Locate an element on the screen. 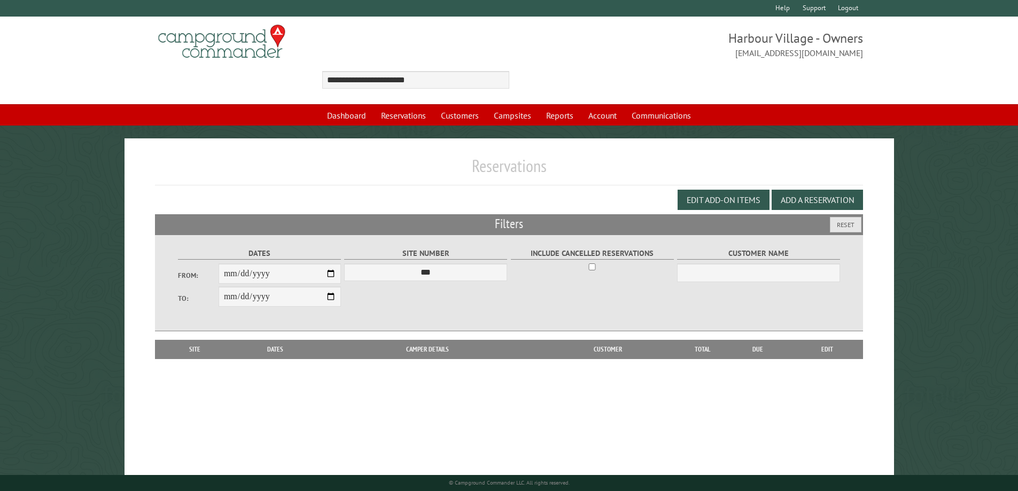 The image size is (1018, 491). a: Communications is located at coordinates (661, 115).